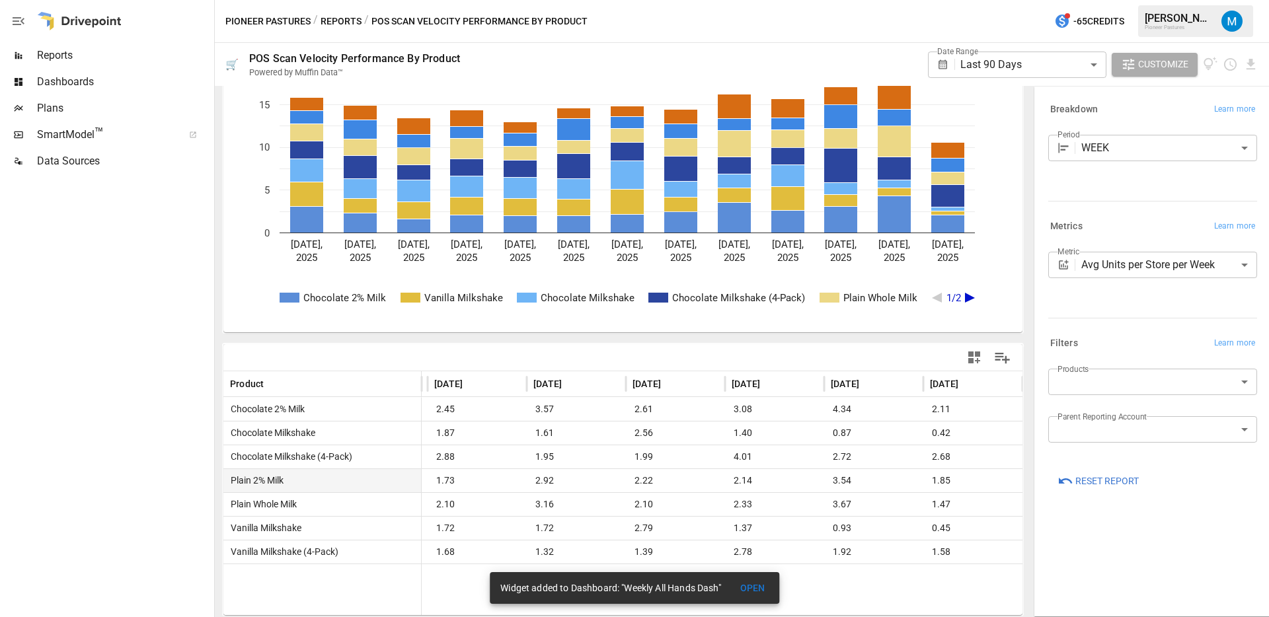 This screenshot has width=1269, height=617. I want to click on span: 2.79, so click(644, 528).